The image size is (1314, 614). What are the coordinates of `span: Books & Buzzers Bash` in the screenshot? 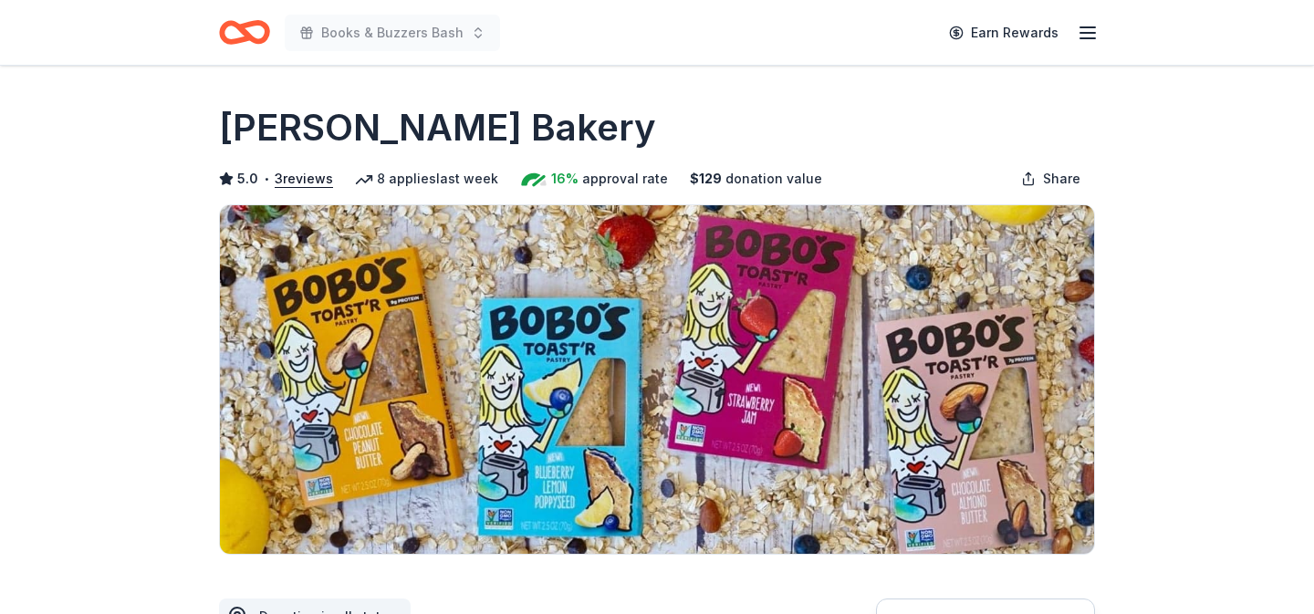 It's located at (392, 33).